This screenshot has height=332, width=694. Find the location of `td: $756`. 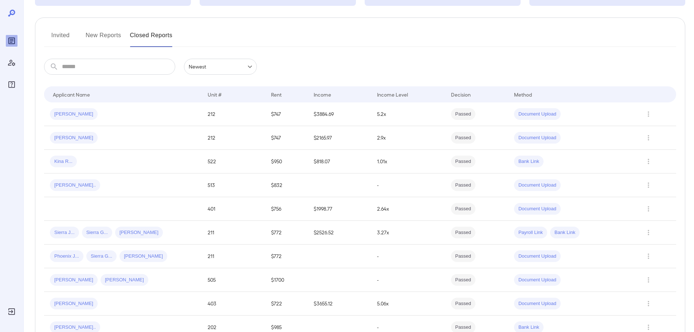

td: $756 is located at coordinates (287, 209).